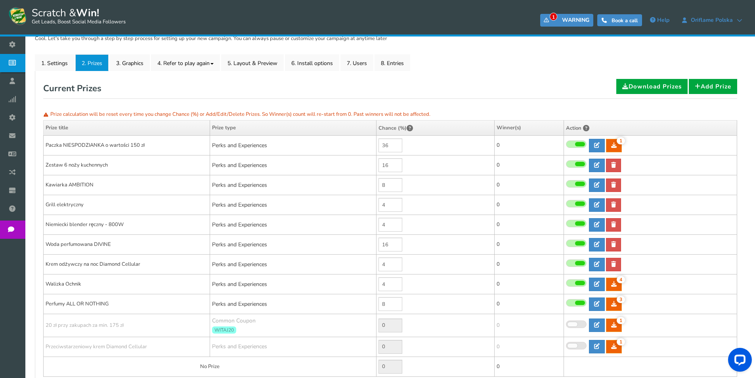  Describe the element at coordinates (127, 326) in the screenshot. I see `td: 20 zł przy zakupach za min. 175 zł` at that location.